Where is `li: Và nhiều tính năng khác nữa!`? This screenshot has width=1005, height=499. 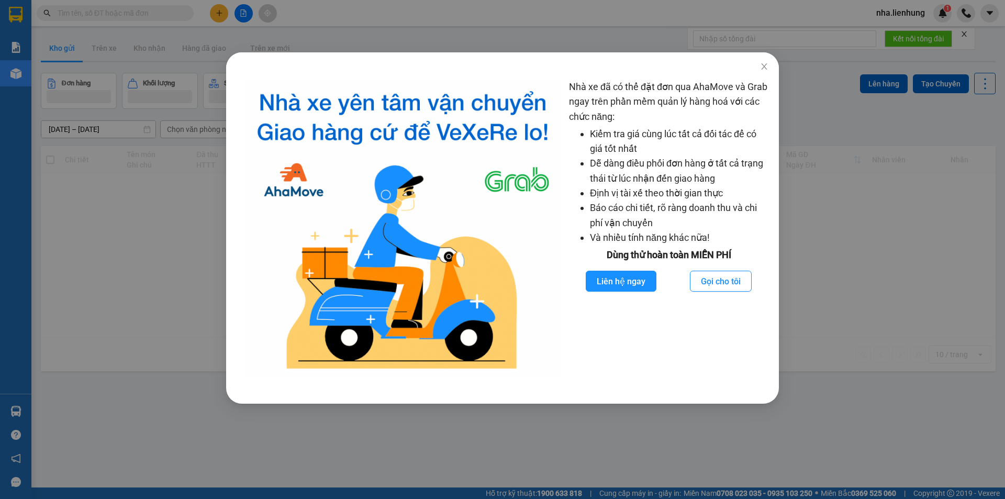 li: Và nhiều tính năng khác nữa! is located at coordinates (679, 238).